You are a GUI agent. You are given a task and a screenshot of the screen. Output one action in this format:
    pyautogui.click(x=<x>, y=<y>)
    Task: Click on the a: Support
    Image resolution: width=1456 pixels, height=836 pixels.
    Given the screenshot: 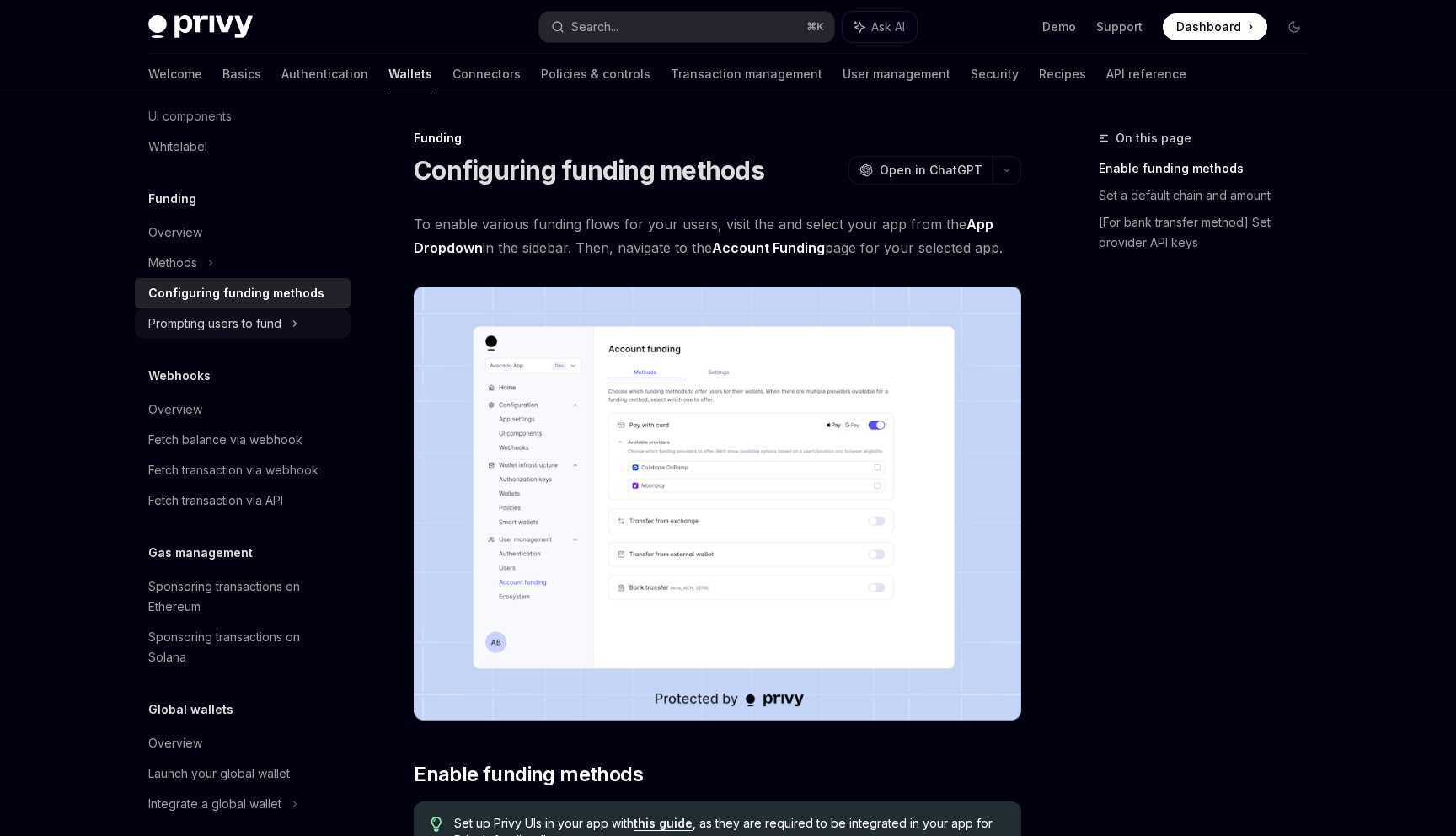 What is the action you would take?
    pyautogui.click(x=1119, y=27)
    